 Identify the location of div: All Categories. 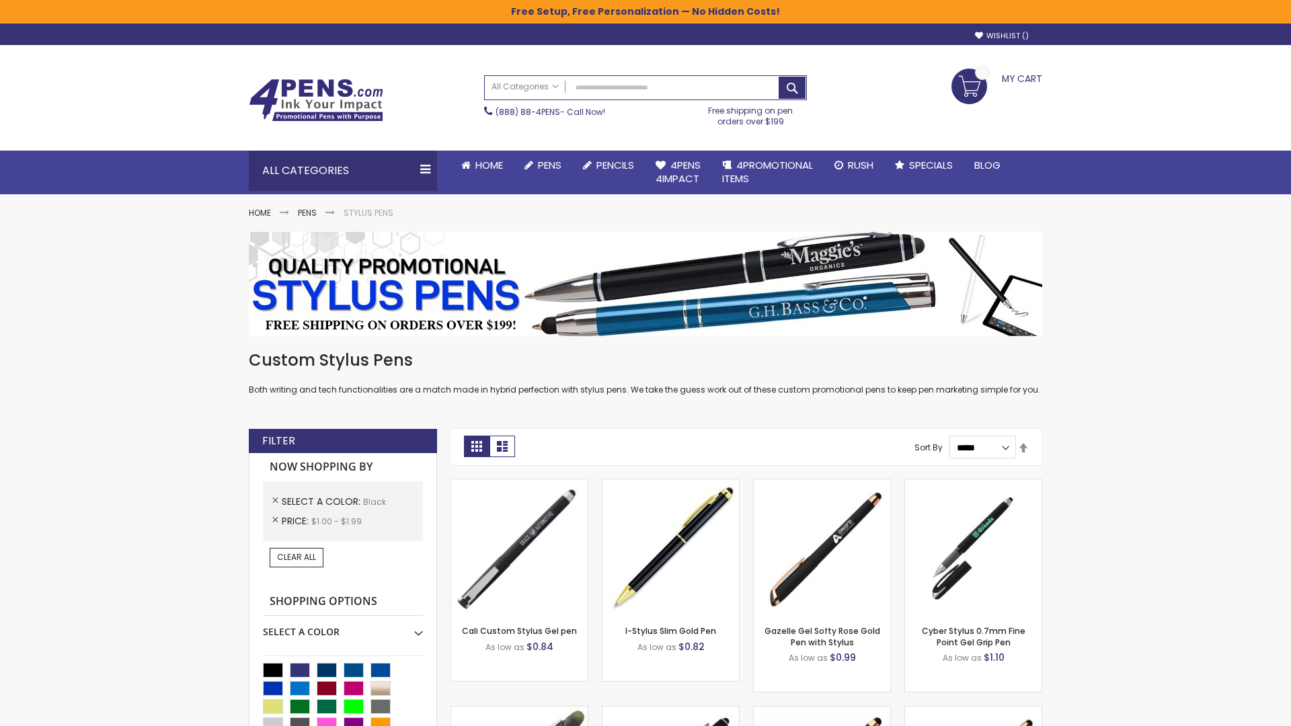
(343, 171).